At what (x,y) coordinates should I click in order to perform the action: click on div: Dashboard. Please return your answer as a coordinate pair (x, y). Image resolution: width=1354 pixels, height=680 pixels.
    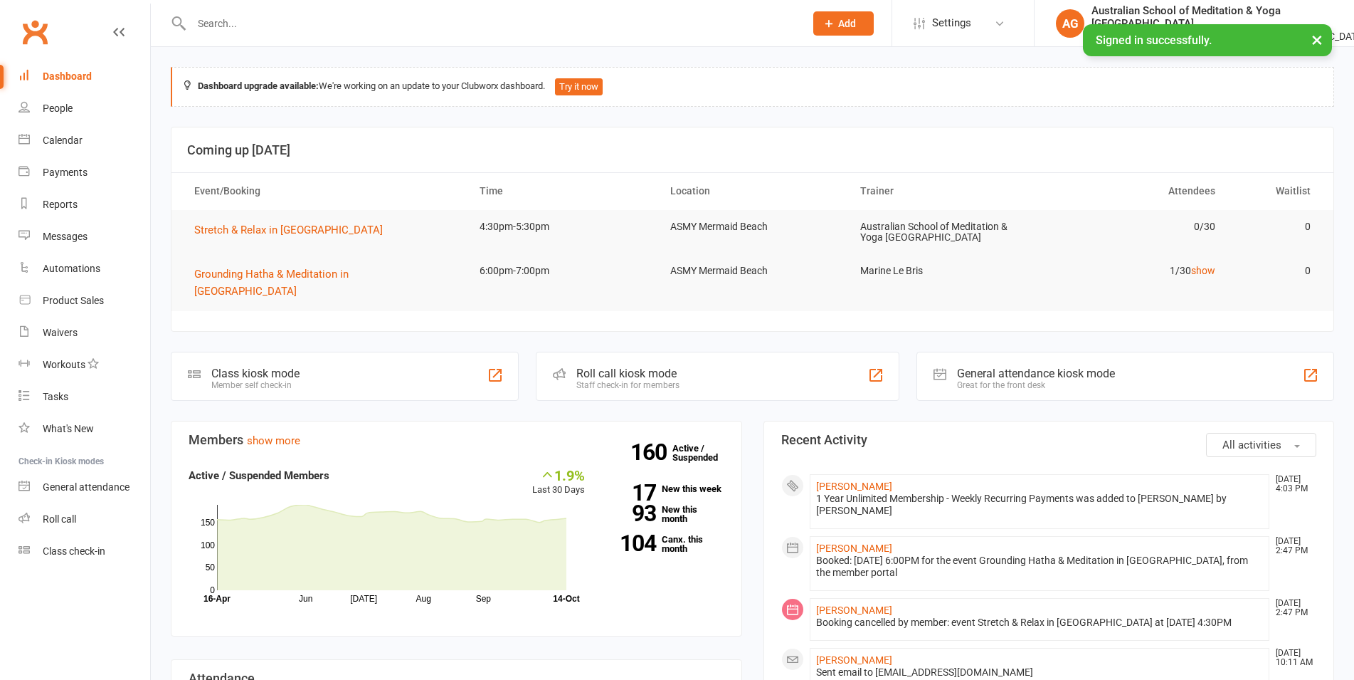
    Looking at the image, I should click on (67, 76).